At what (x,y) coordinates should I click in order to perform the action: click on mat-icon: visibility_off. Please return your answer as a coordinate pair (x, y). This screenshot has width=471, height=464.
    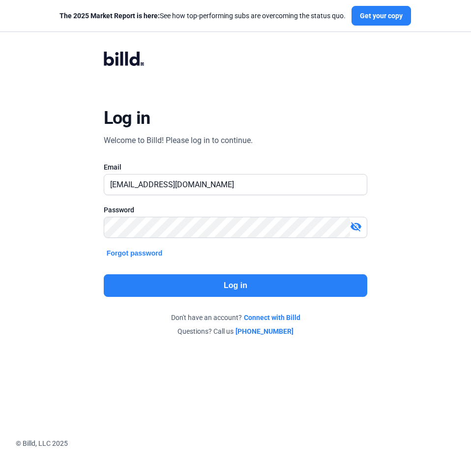
    Looking at the image, I should click on (356, 227).